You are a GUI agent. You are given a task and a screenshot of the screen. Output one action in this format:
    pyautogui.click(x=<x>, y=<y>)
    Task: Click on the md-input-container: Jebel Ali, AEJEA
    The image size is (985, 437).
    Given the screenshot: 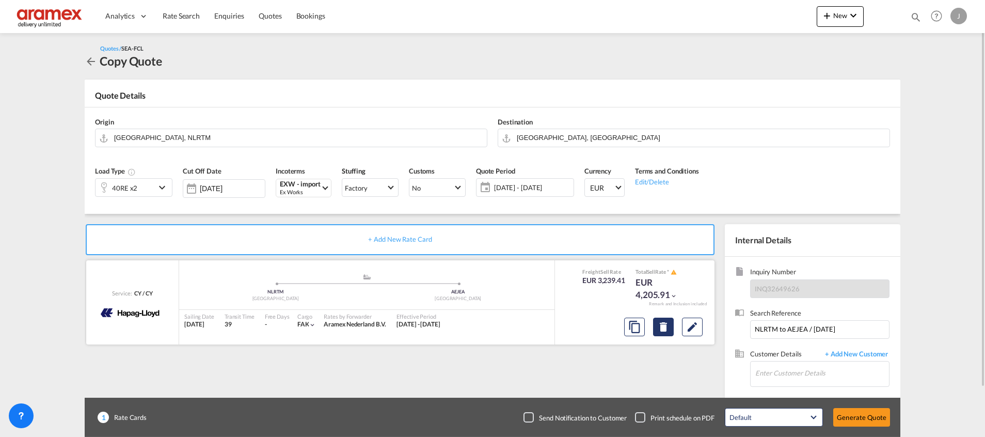 What is the action you would take?
    pyautogui.click(x=694, y=138)
    